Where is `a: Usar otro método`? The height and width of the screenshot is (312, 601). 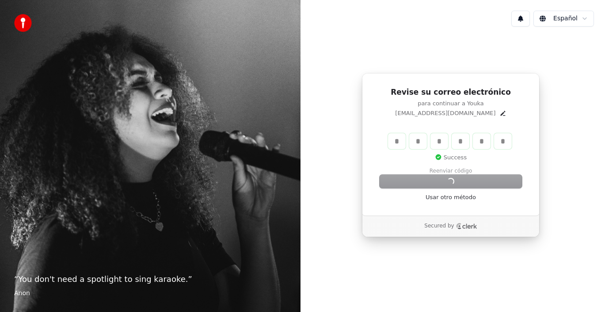
a: Usar otro método is located at coordinates (451, 197).